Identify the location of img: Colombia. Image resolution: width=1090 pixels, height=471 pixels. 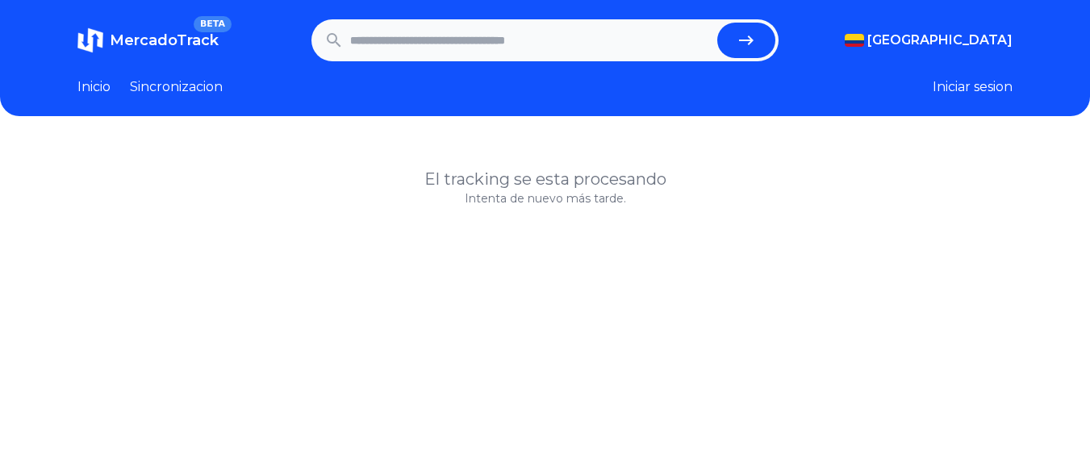
(854, 40).